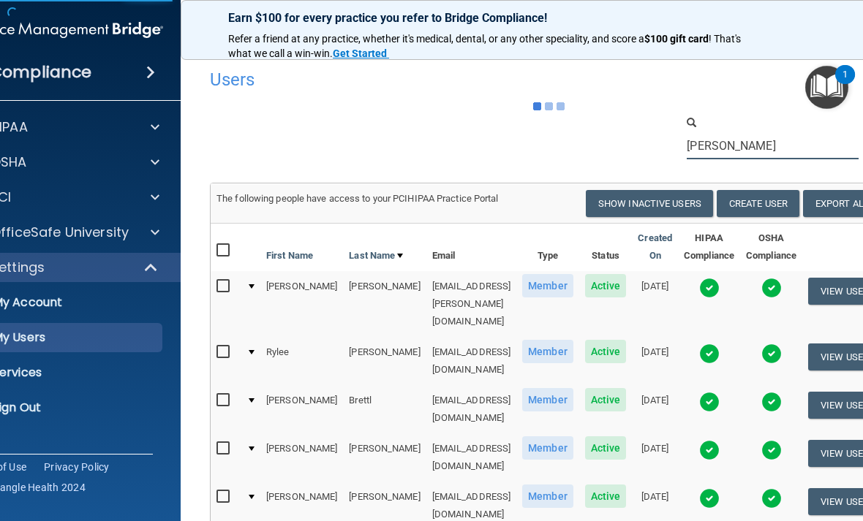 This screenshot has height=521, width=863. I want to click on span: ! That's what we call a win-win., so click(486, 46).